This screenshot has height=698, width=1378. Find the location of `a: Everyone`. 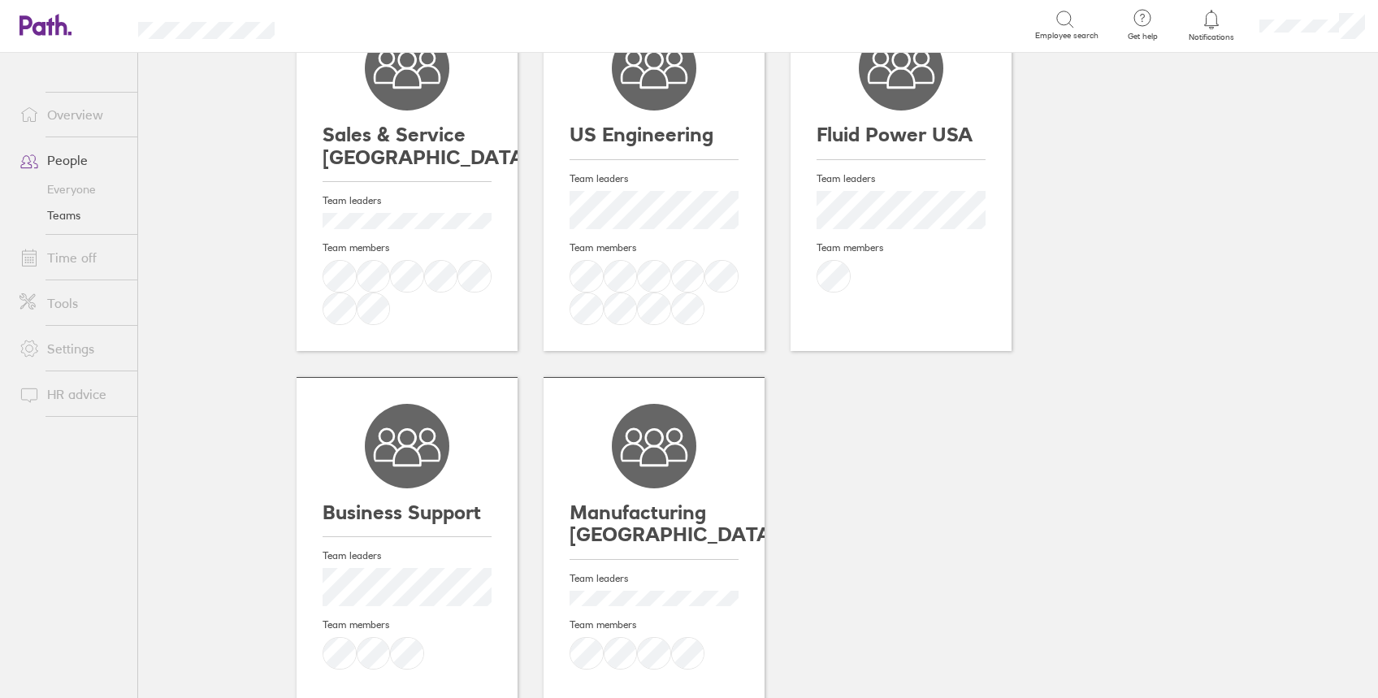

a: Everyone is located at coordinates (72, 189).